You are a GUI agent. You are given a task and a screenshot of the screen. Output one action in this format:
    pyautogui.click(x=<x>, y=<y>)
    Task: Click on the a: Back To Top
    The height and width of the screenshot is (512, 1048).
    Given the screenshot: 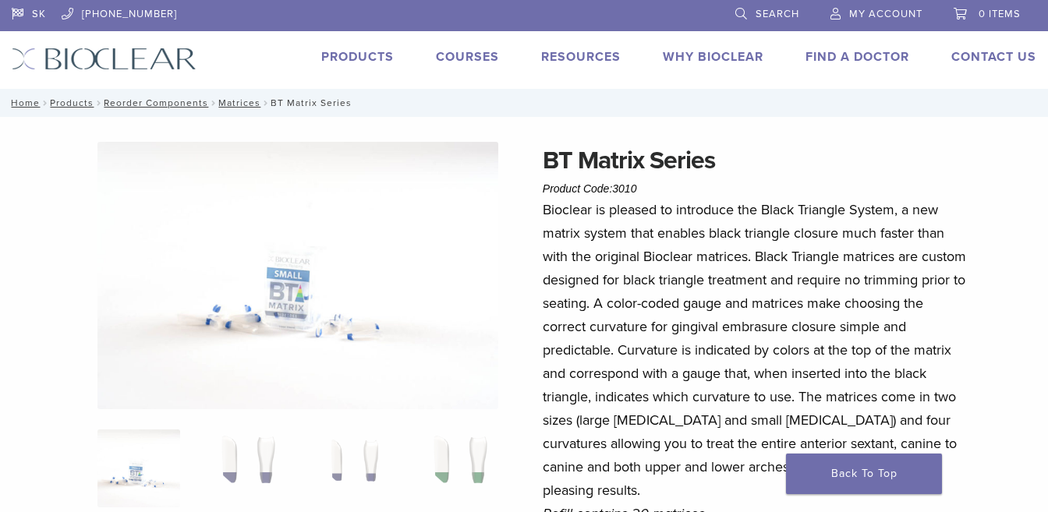 What is the action you would take?
    pyautogui.click(x=864, y=474)
    